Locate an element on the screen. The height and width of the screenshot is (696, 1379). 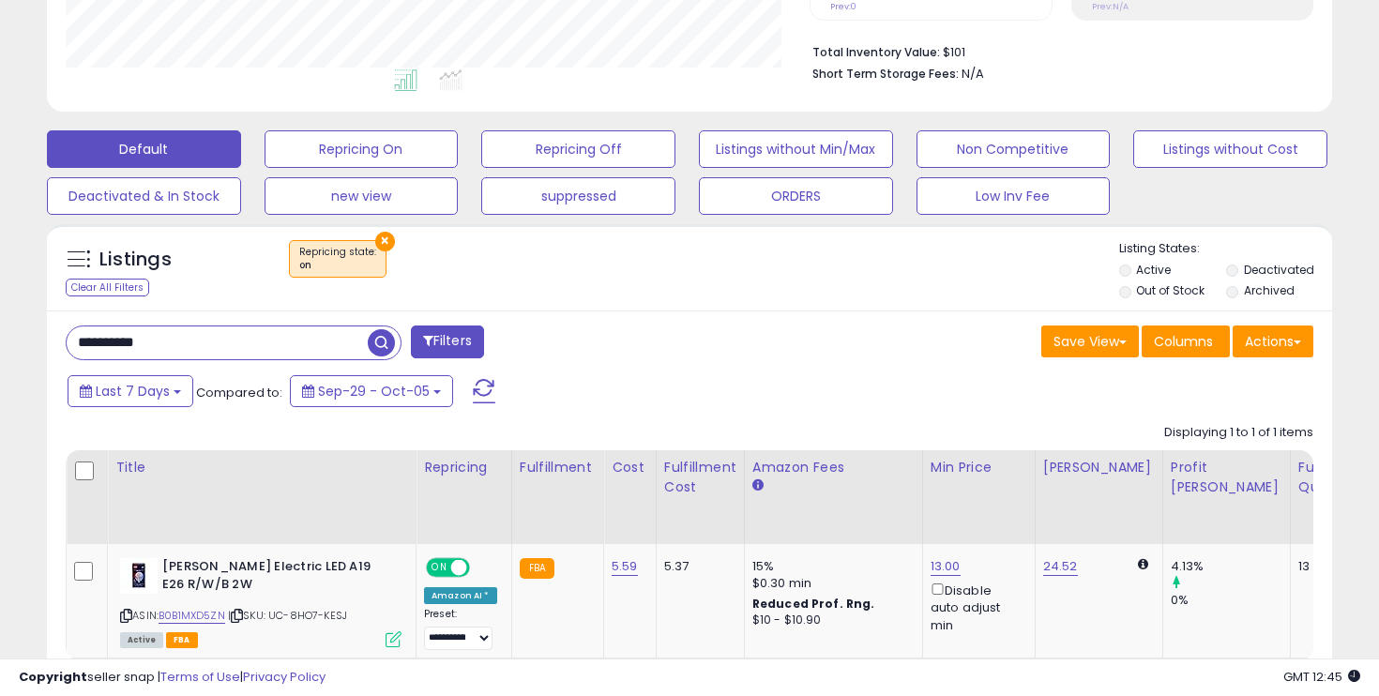
b: Short Term Storage Fees: is located at coordinates (886, 73).